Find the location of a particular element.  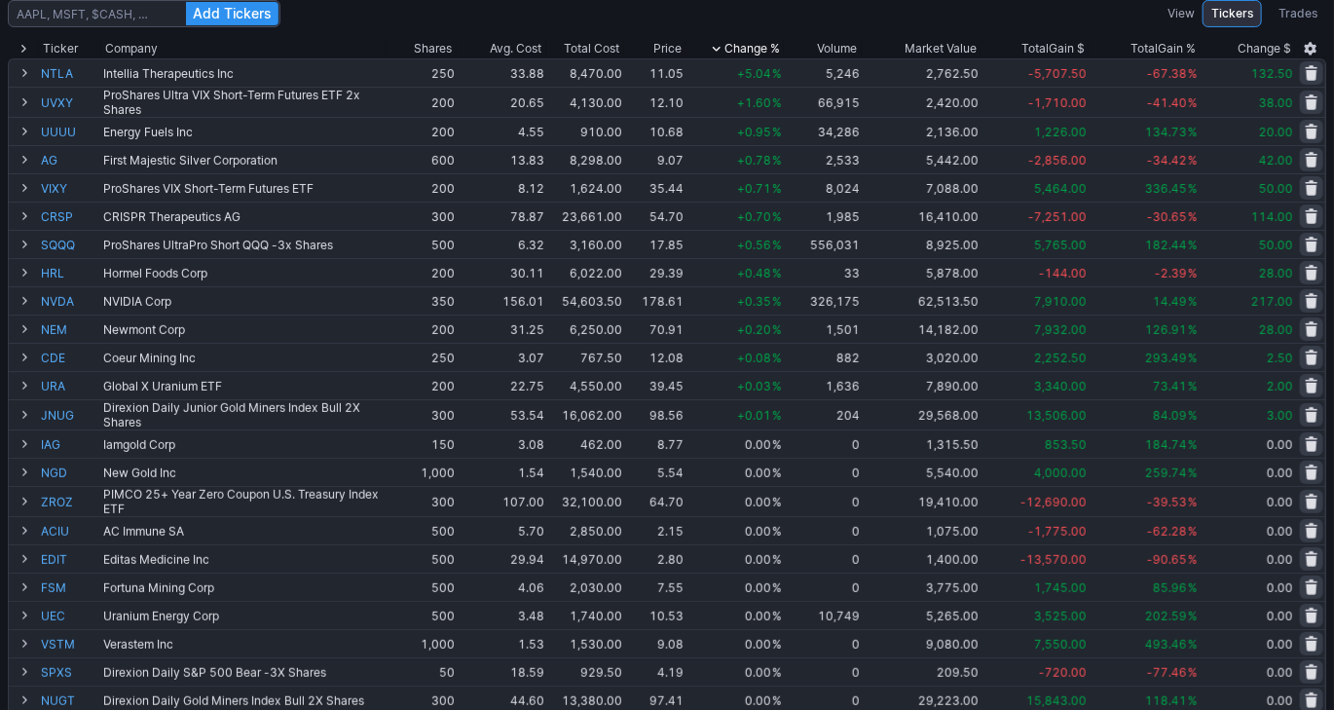

div: Editas Medicine Inc is located at coordinates (243, 559).